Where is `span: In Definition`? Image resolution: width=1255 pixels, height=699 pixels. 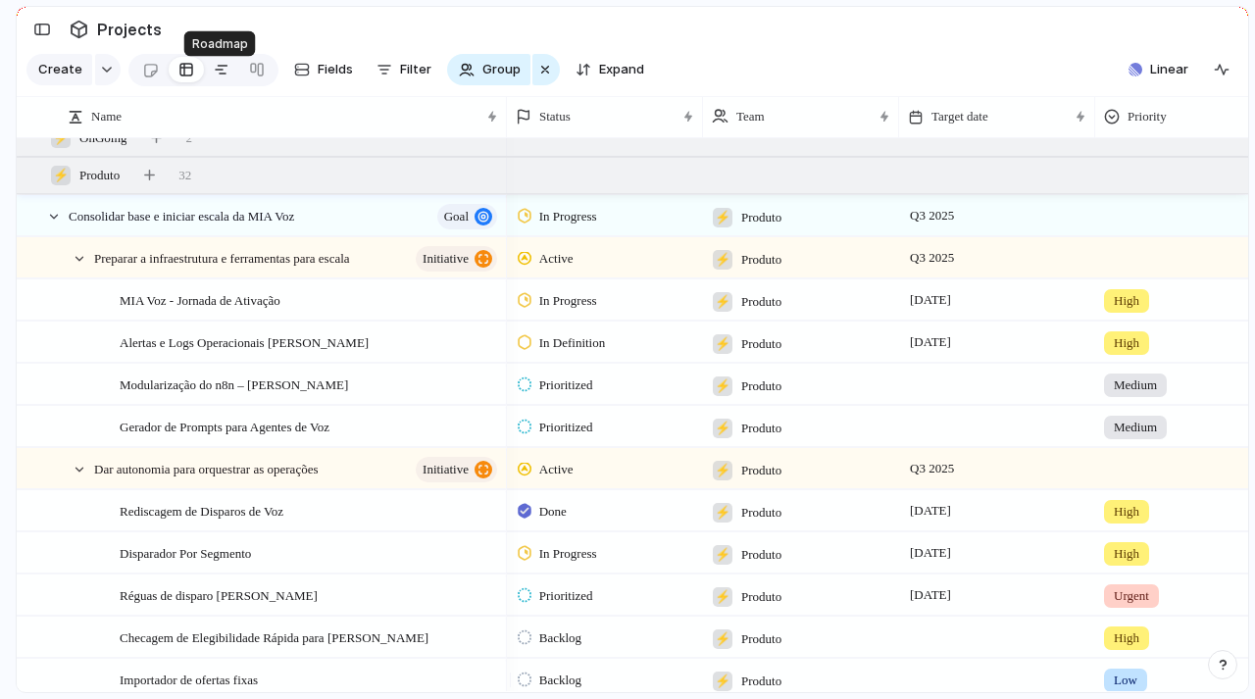
span: In Definition is located at coordinates (573, 343).